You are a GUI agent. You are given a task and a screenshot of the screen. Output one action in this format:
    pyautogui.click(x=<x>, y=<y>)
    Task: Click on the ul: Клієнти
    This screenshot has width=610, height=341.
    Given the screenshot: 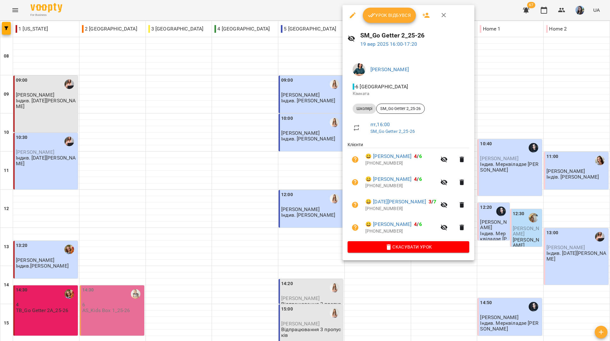 What is the action you would take?
    pyautogui.click(x=409, y=191)
    